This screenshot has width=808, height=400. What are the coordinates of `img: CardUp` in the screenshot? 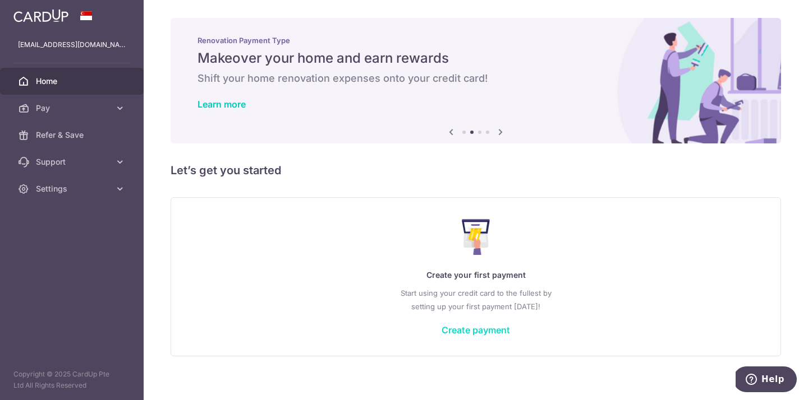 It's located at (41, 16).